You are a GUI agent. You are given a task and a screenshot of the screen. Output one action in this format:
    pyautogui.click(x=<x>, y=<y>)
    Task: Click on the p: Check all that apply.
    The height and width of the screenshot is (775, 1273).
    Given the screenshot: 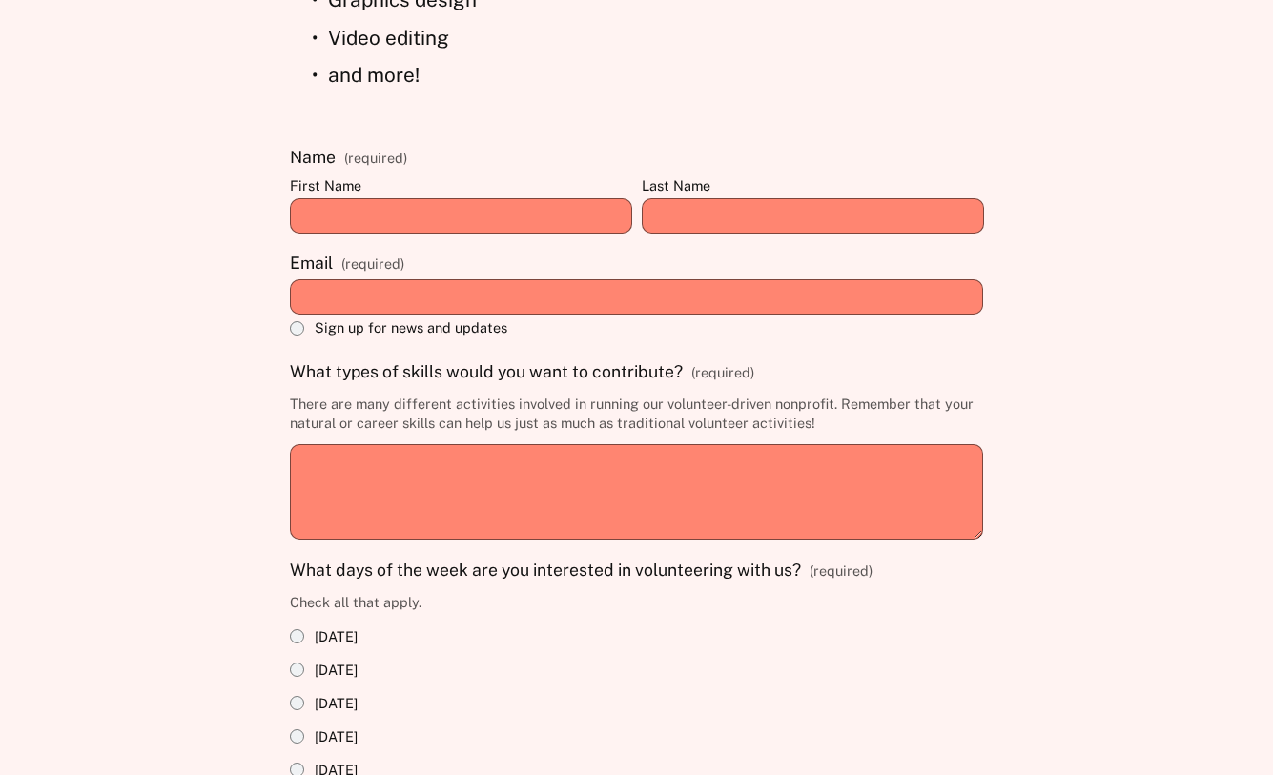 What is the action you would take?
    pyautogui.click(x=581, y=602)
    